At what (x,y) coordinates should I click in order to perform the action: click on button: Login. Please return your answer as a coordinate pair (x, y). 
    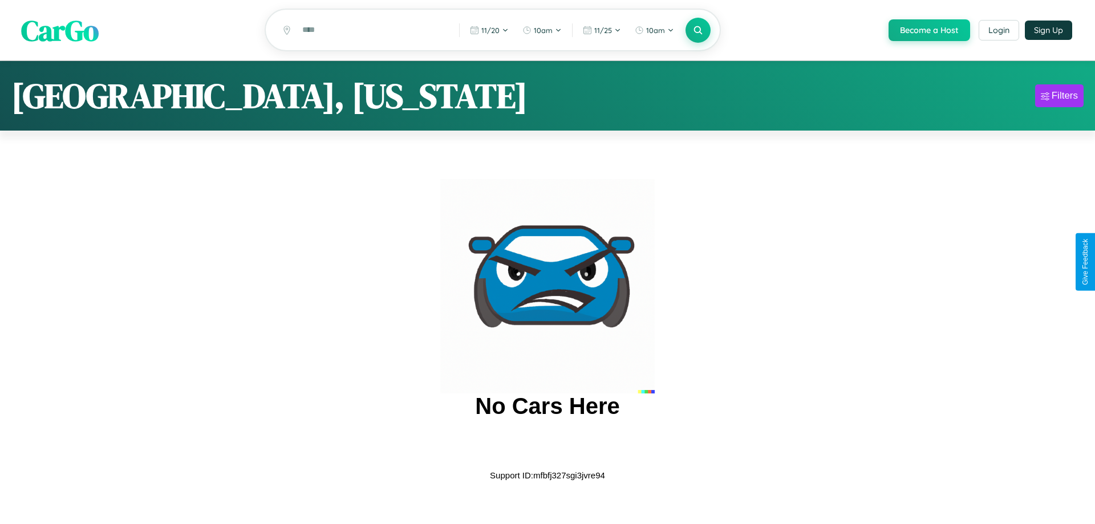
    Looking at the image, I should click on (998, 30).